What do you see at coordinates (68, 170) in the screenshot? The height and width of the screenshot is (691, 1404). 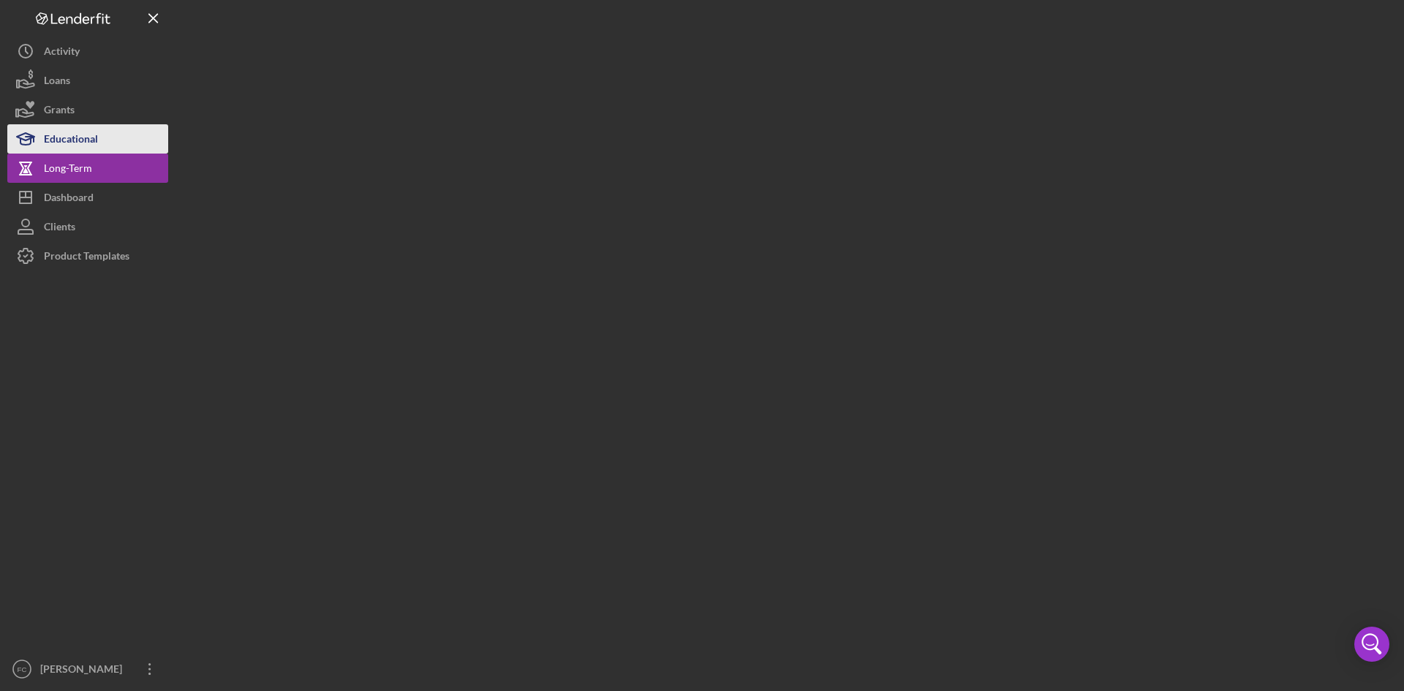 I see `div: Long-Term` at bounding box center [68, 170].